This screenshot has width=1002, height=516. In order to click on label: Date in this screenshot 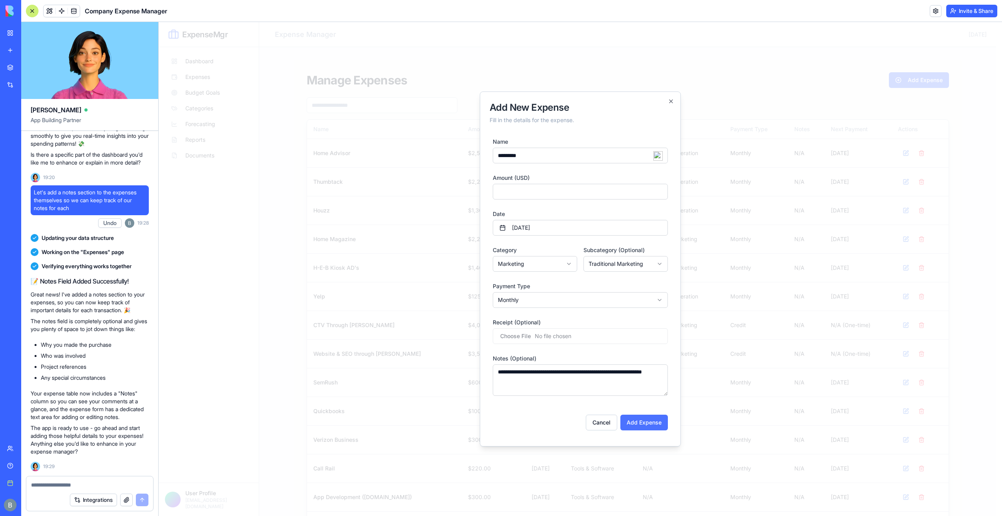, I will do `click(340, 192)`.